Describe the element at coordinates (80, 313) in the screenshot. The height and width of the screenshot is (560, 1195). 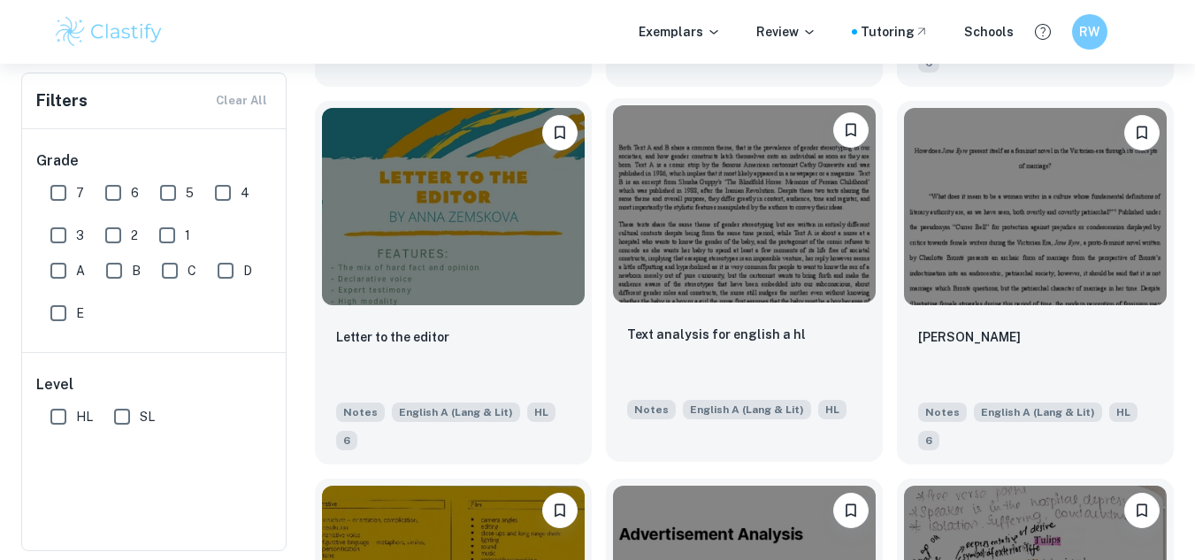
I see `span: E` at that location.